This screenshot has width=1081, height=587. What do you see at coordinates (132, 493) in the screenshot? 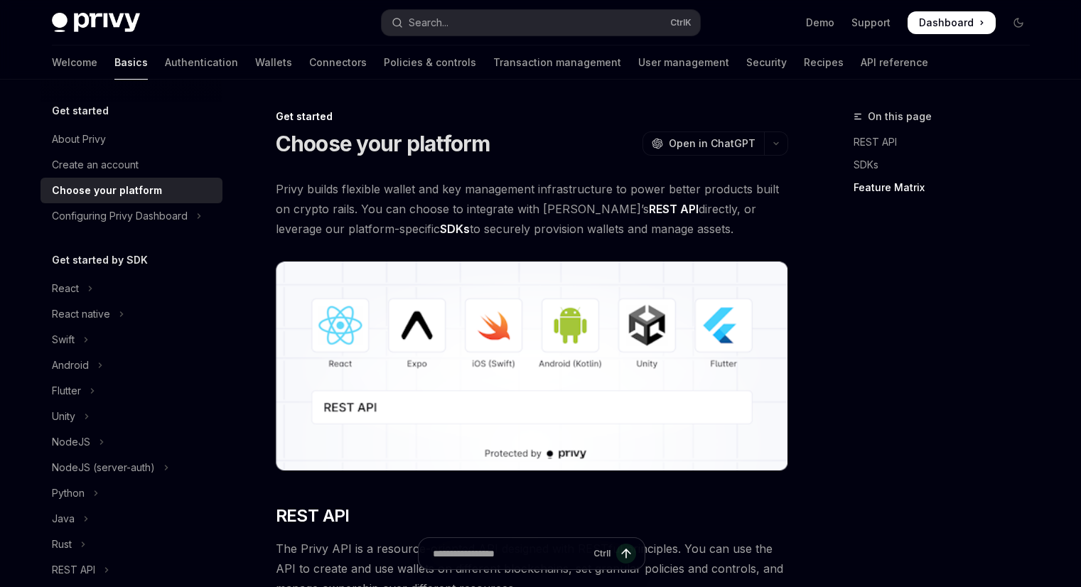
I see `button: Toggle Python section` at bounding box center [132, 493].